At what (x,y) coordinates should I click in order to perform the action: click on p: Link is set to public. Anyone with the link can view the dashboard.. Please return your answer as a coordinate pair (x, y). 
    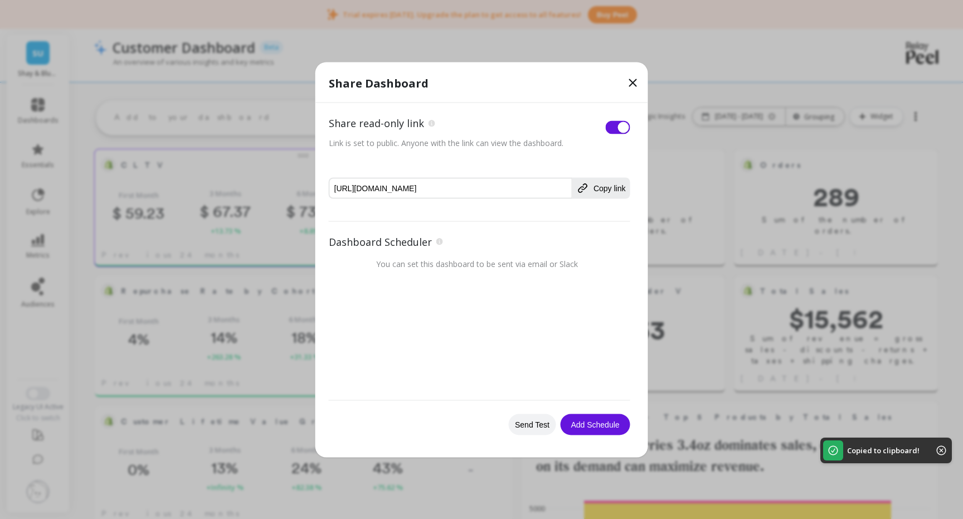
    Looking at the image, I should click on (446, 150).